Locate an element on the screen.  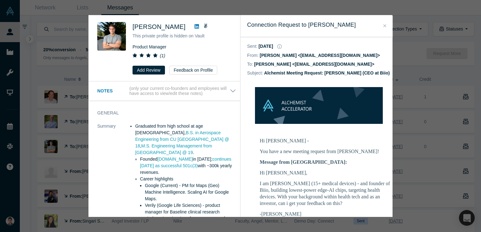
button: Add Review is located at coordinates (149, 70).